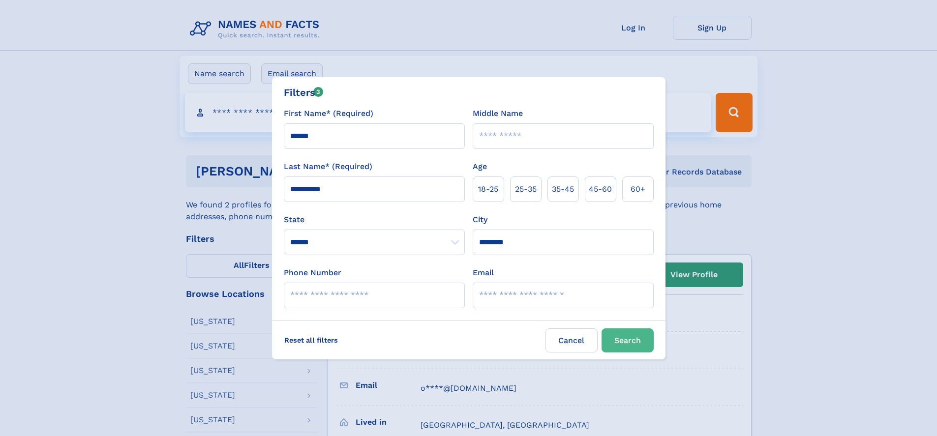 The height and width of the screenshot is (436, 937). I want to click on label: First Name* (Required), so click(329, 114).